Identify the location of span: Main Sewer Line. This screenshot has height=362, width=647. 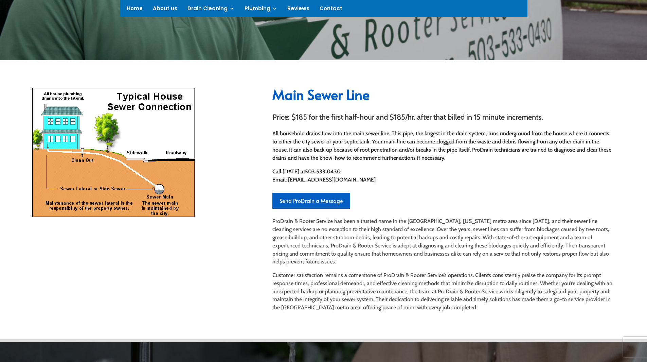
(321, 94).